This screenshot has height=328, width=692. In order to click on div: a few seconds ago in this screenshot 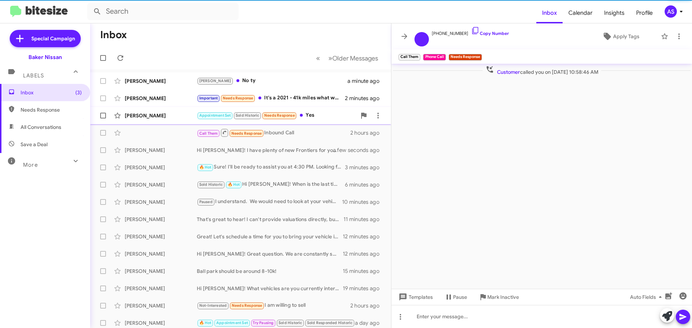, I will do `click(364, 150)`.